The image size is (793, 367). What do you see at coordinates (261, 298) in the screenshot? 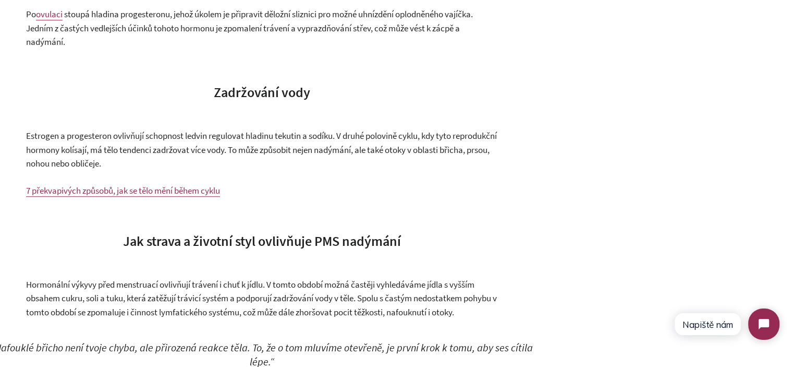
I see `span: Hormonální výkyvy před menstruací ovlivňují trávení i chuť k jídlu. V tomto období možná častěji ...` at bounding box center [261, 298].